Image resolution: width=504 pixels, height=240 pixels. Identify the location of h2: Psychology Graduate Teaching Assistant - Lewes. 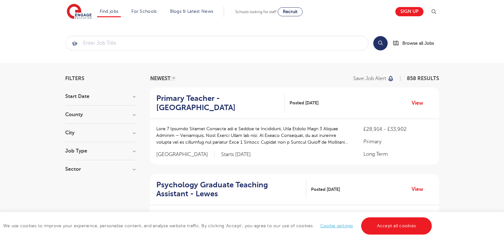
(229, 190).